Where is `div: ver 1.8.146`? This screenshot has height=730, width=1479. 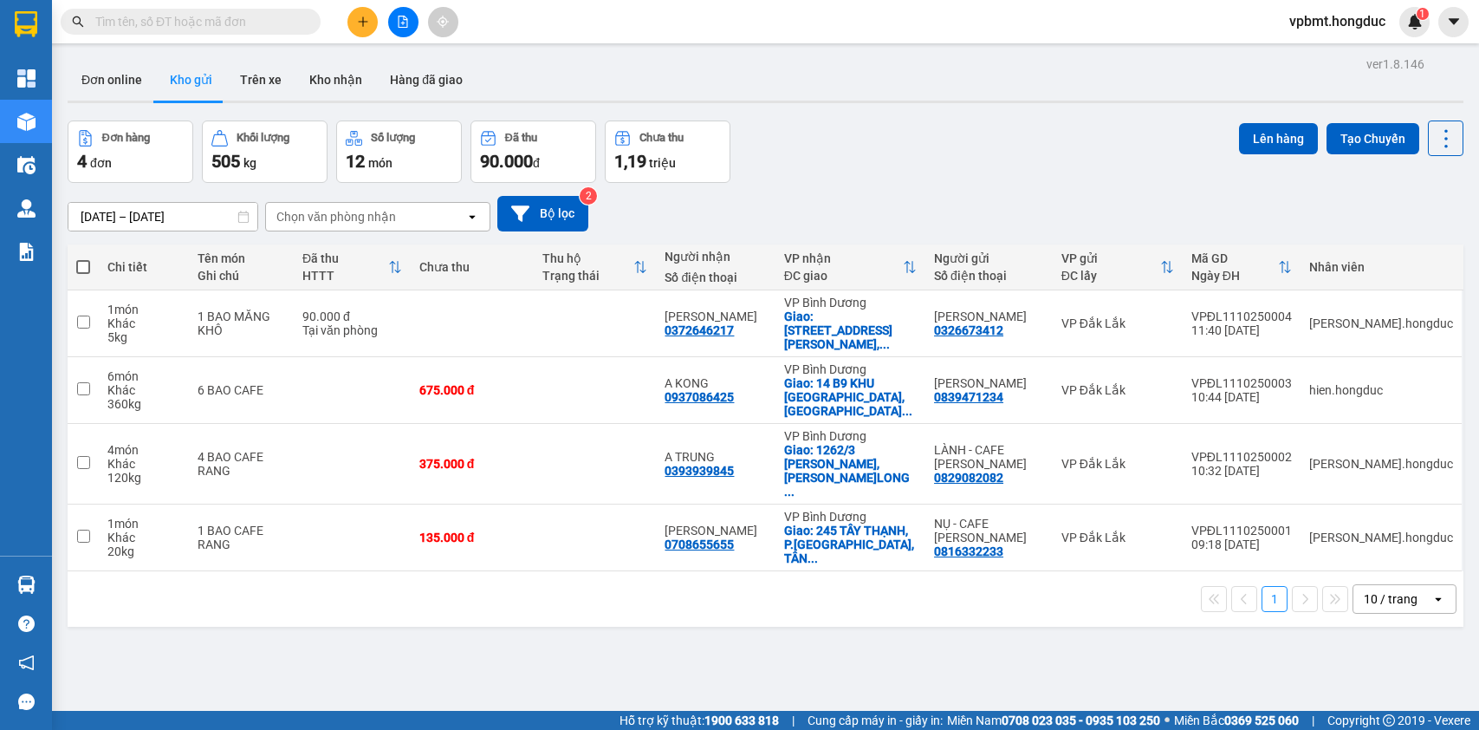
div: ver 1.8.146 is located at coordinates (1395, 64).